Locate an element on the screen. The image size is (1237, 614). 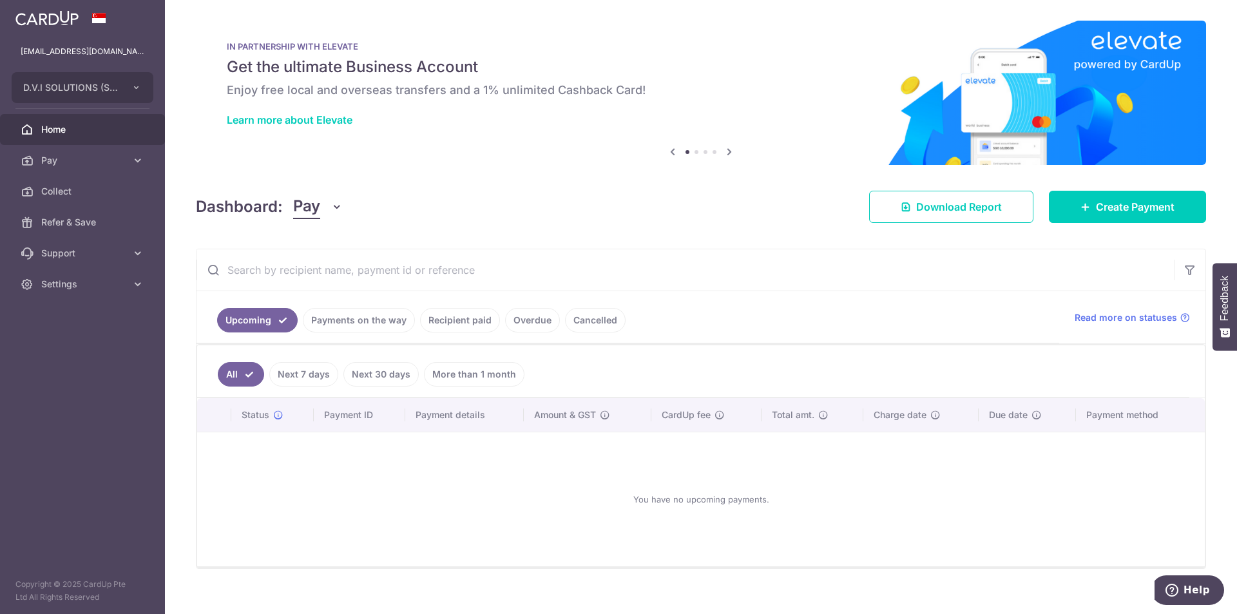
span: Create Payment is located at coordinates (1135, 207).